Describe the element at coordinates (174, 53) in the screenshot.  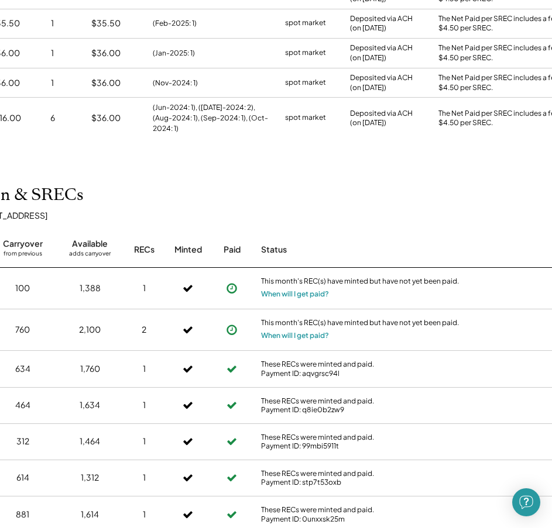
I see `div: (Jan-2025: 1)` at that location.